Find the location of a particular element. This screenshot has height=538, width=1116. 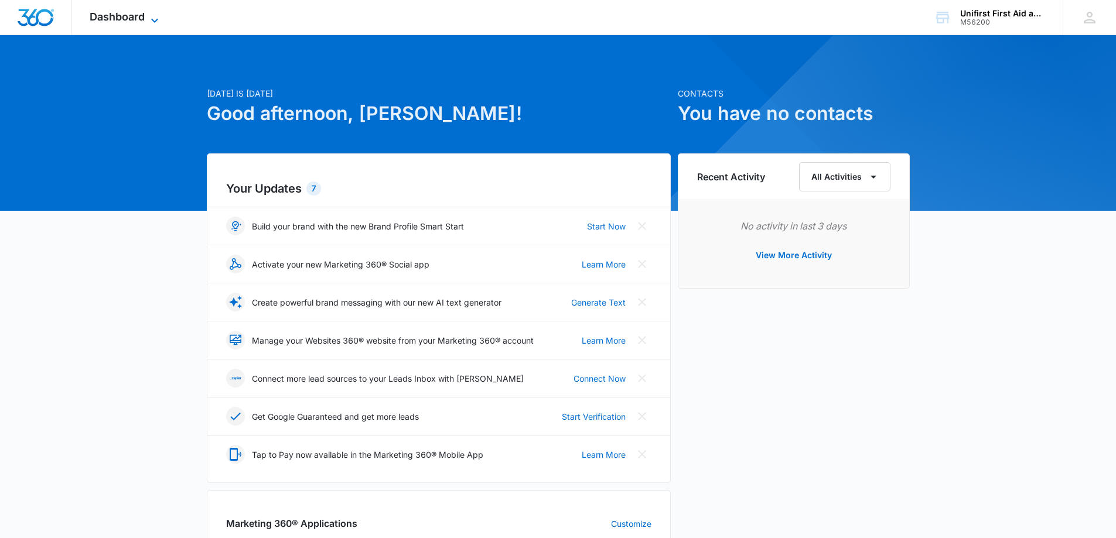

p: Activate your new Marketing 360® Social app is located at coordinates (340, 264).